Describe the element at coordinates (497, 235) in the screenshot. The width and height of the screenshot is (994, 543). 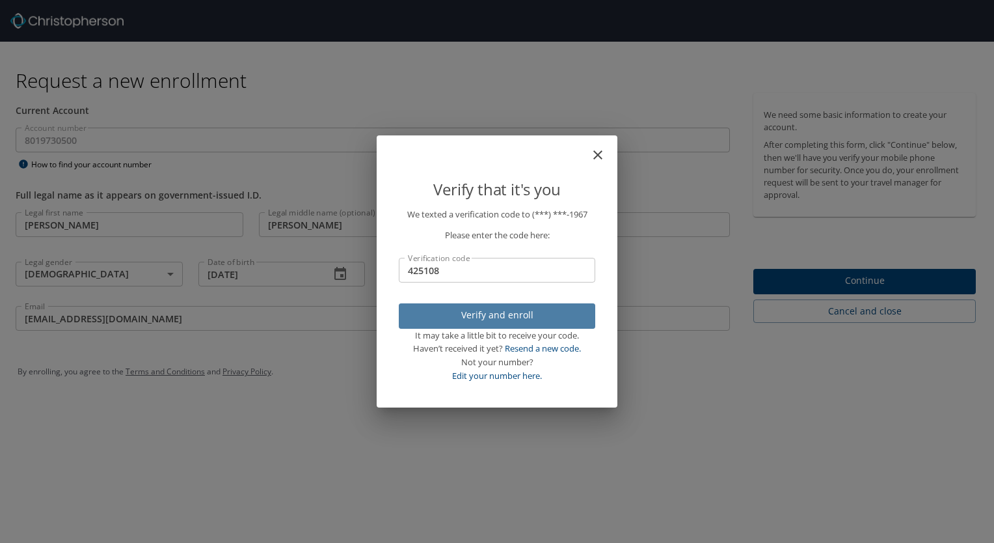
I see `p: Please enter the code here:` at that location.